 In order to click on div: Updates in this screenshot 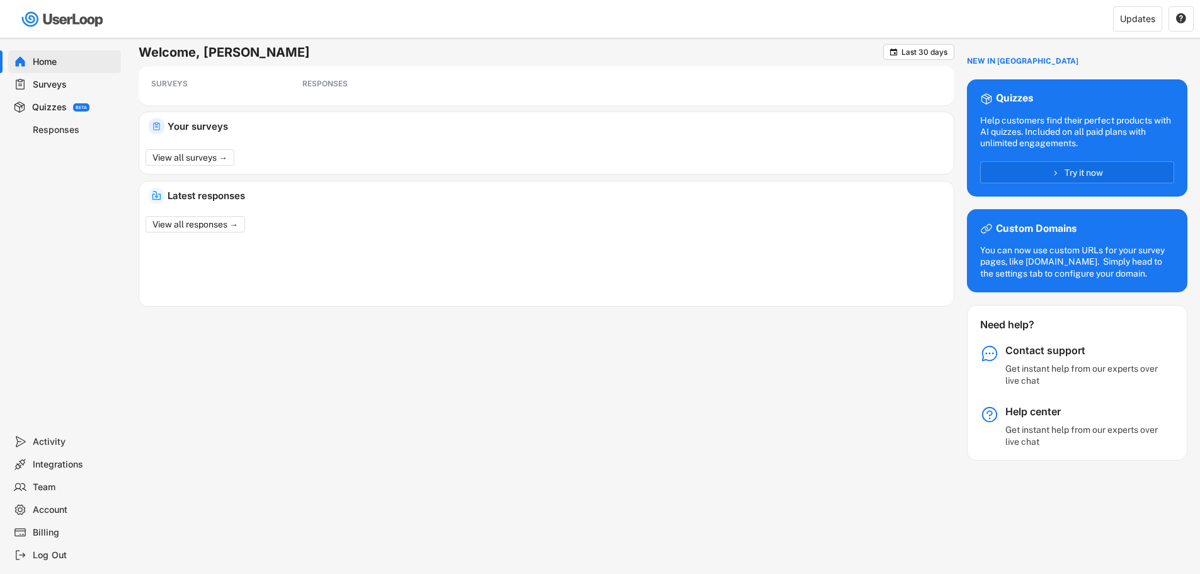, I will do `click(1138, 19)`.